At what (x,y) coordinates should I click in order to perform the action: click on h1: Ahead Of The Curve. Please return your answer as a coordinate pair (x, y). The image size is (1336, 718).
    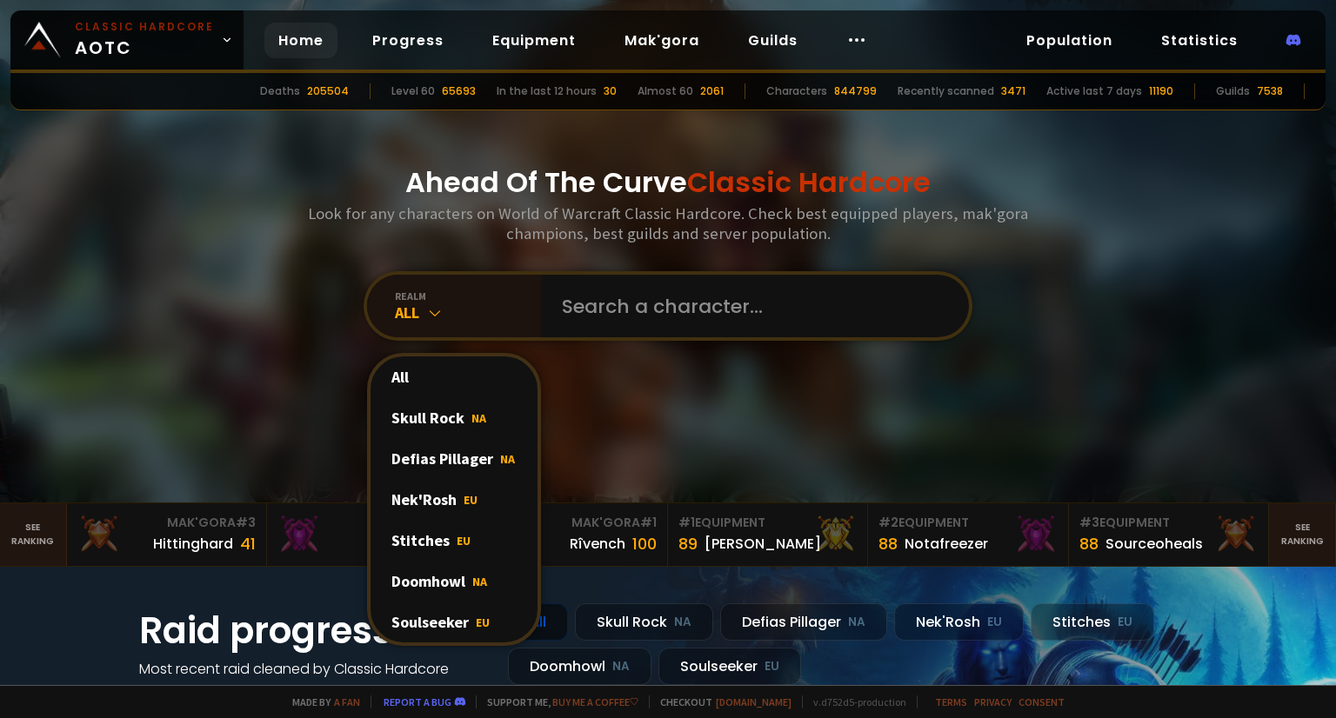
    Looking at the image, I should click on (668, 183).